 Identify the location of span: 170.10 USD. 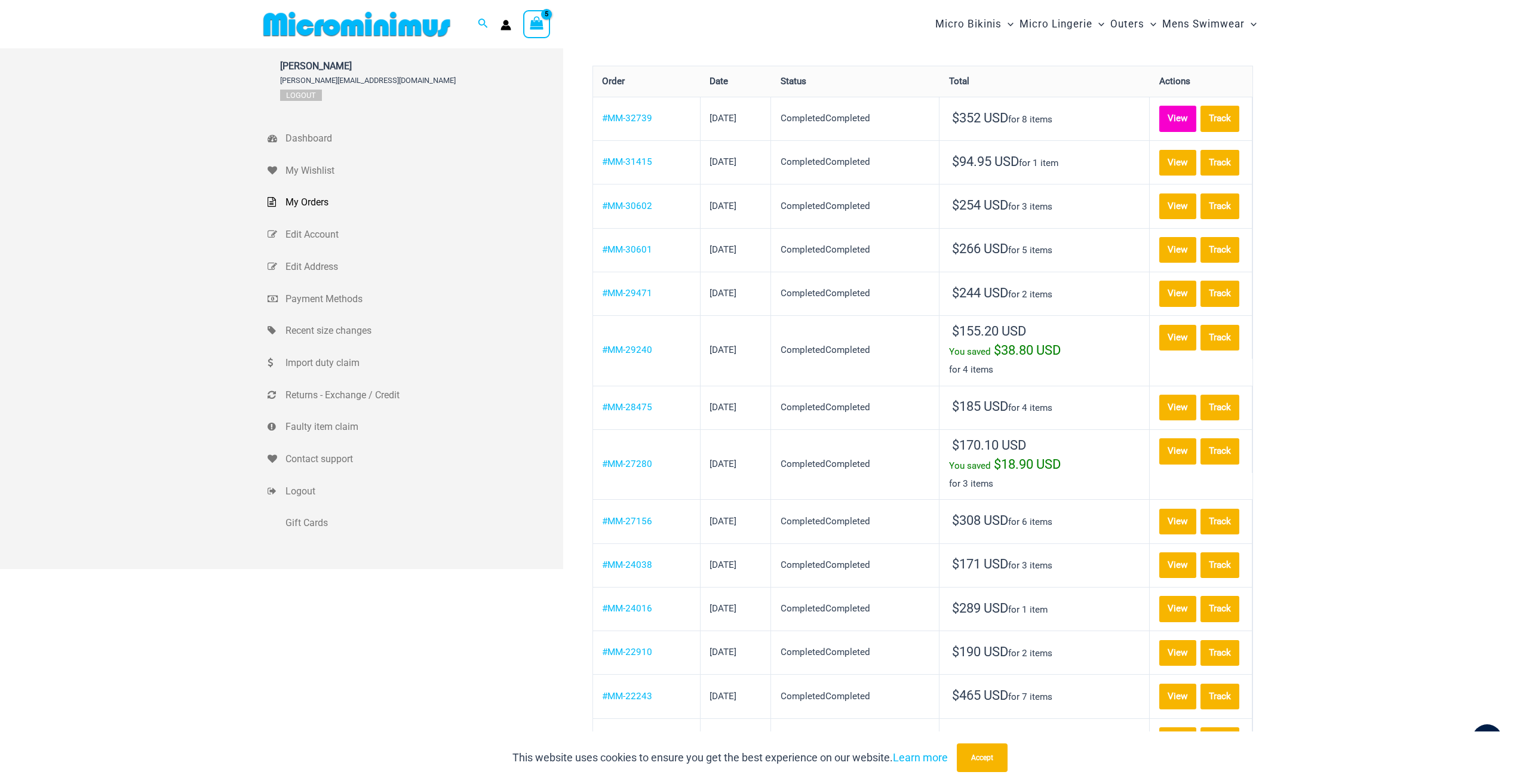
(989, 445).